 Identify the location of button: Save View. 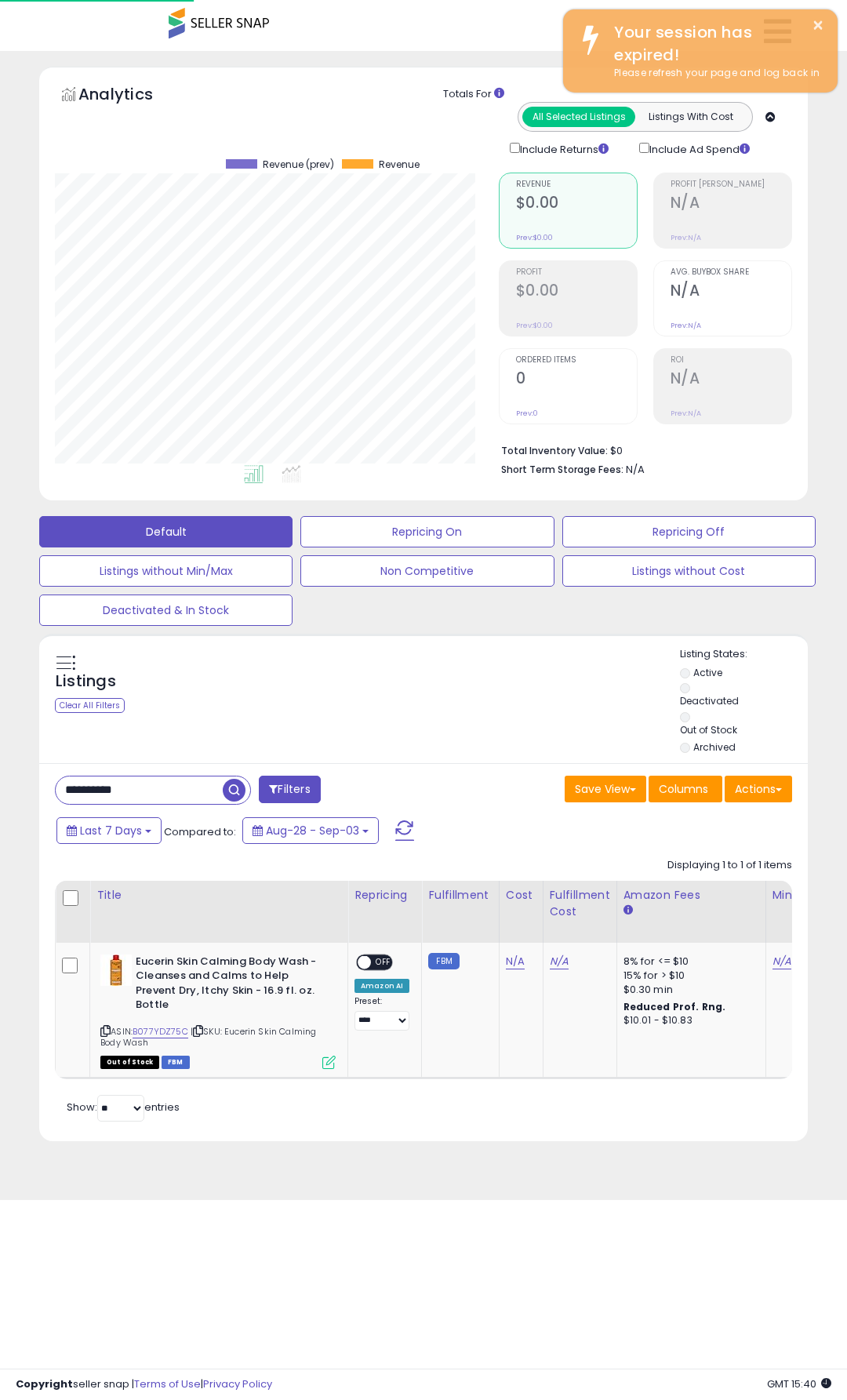
(606, 790).